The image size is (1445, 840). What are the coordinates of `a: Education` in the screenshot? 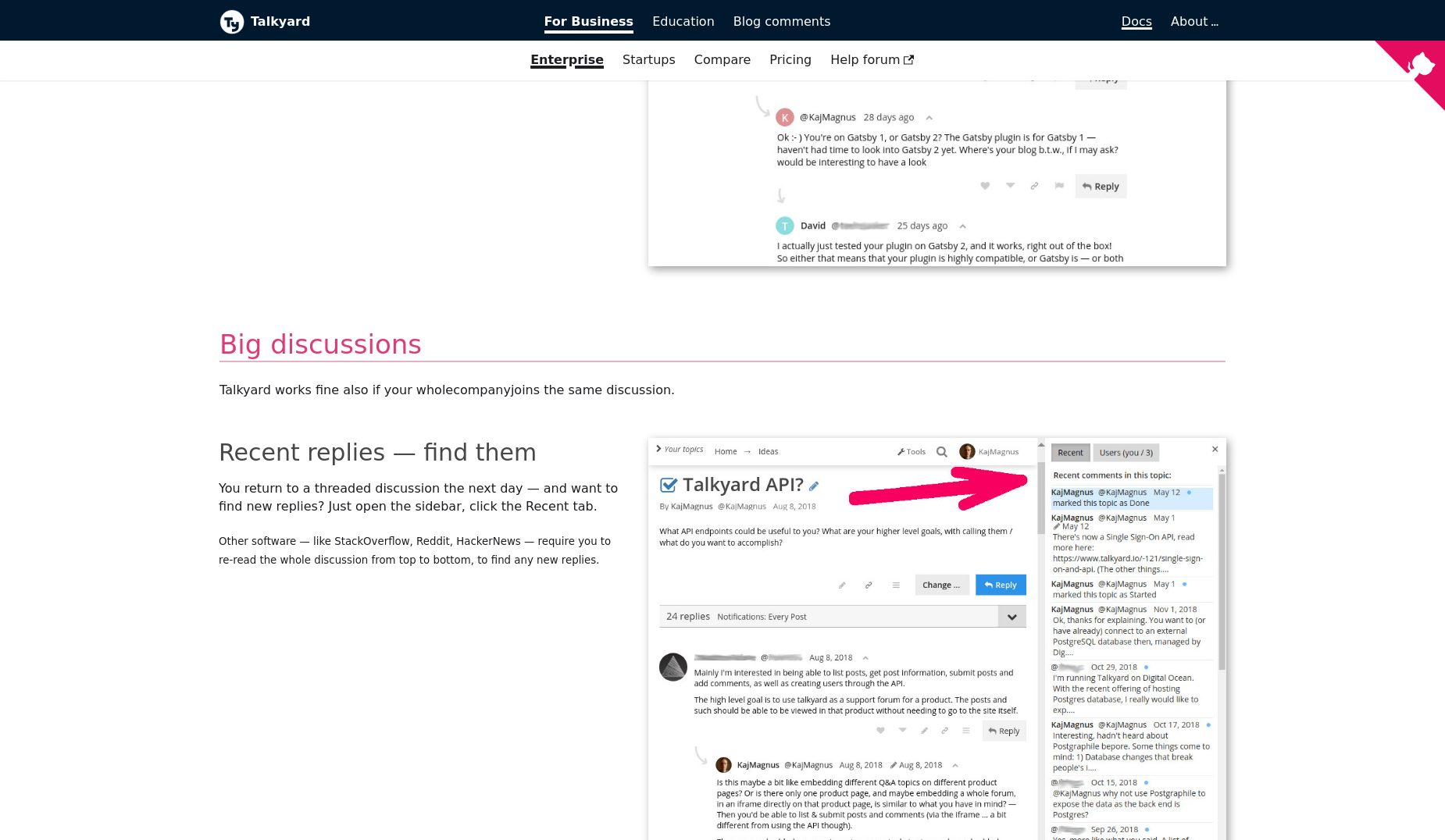 It's located at (684, 22).